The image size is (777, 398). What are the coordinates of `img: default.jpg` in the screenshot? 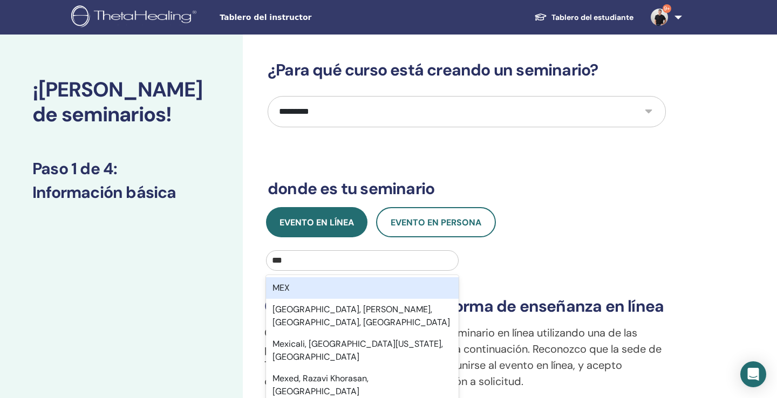 It's located at (659, 17).